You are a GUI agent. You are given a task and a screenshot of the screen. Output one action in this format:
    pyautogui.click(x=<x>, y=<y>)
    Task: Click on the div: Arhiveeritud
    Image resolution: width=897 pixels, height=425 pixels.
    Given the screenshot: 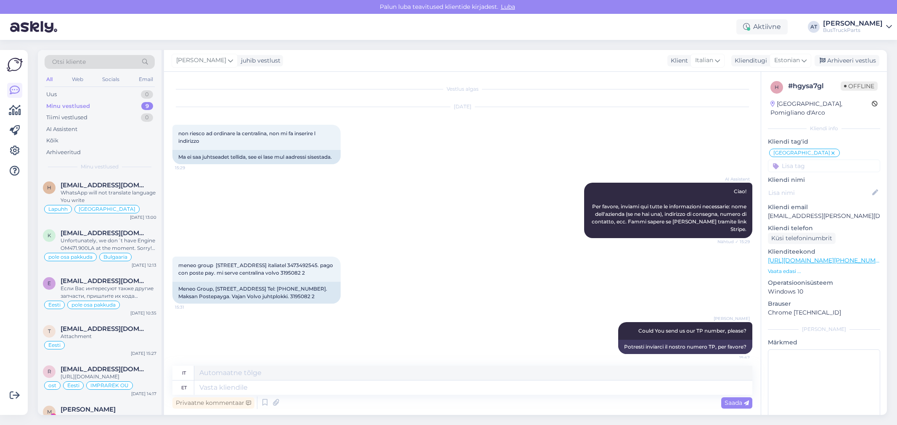 What is the action you would take?
    pyautogui.click(x=63, y=153)
    